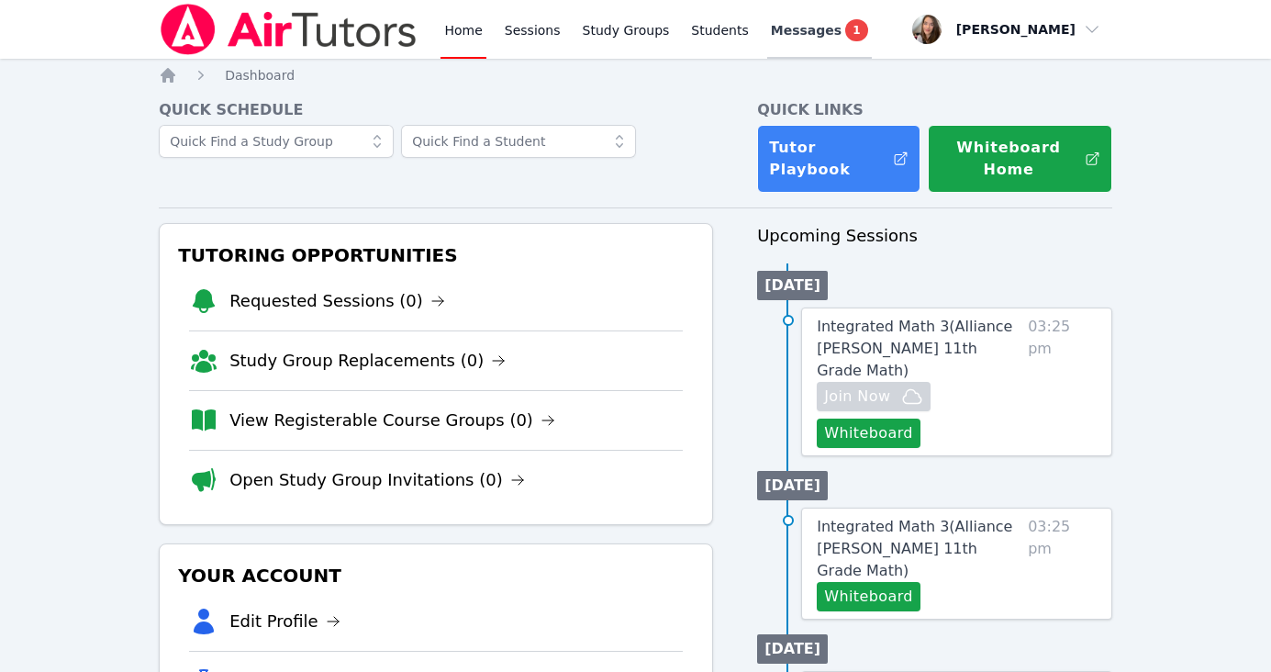 This screenshot has width=1271, height=672. I want to click on a: Edit Profile, so click(285, 621).